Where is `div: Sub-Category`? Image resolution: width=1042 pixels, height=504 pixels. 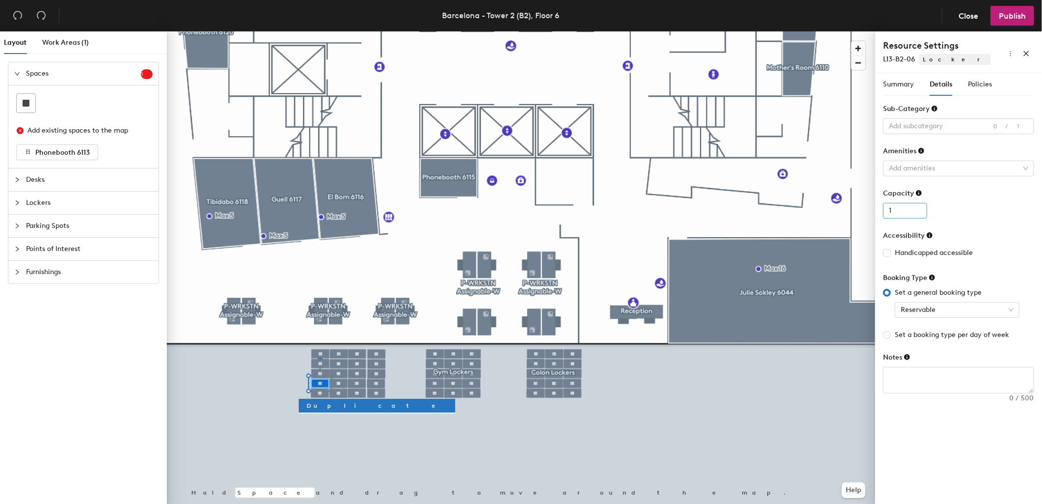
div: Sub-Category is located at coordinates (911, 108).